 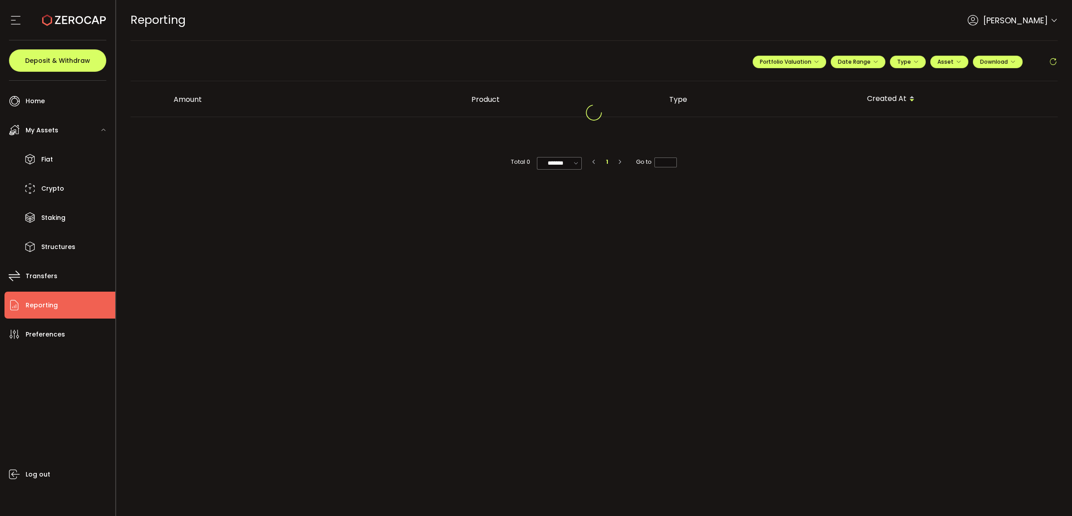 I want to click on button: Download, so click(x=997, y=62).